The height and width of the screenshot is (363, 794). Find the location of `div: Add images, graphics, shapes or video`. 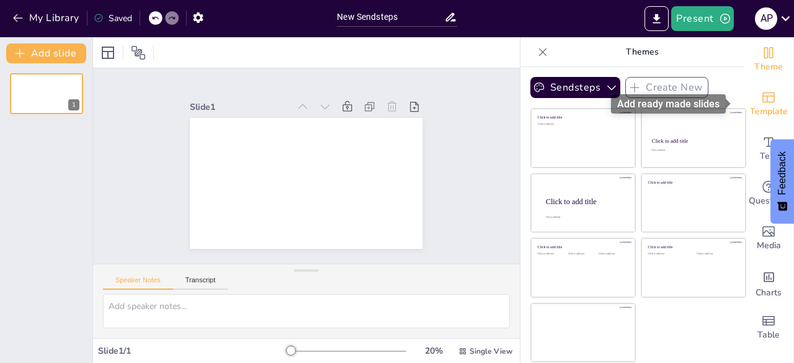

div: Add images, graphics, shapes or video is located at coordinates (768, 238).